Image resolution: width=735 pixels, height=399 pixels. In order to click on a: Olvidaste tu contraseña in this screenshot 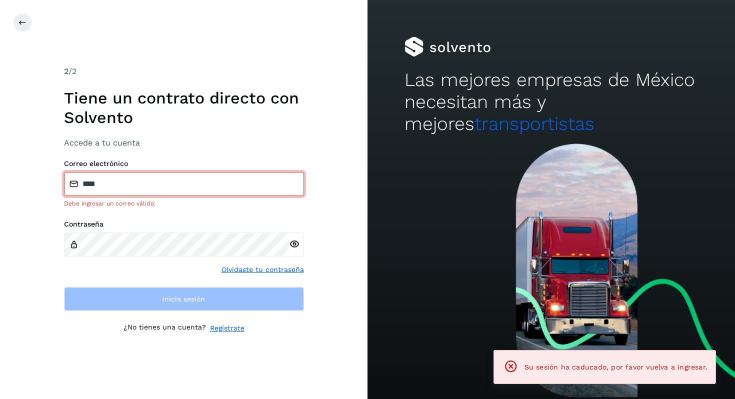, I will do `click(262, 269)`.